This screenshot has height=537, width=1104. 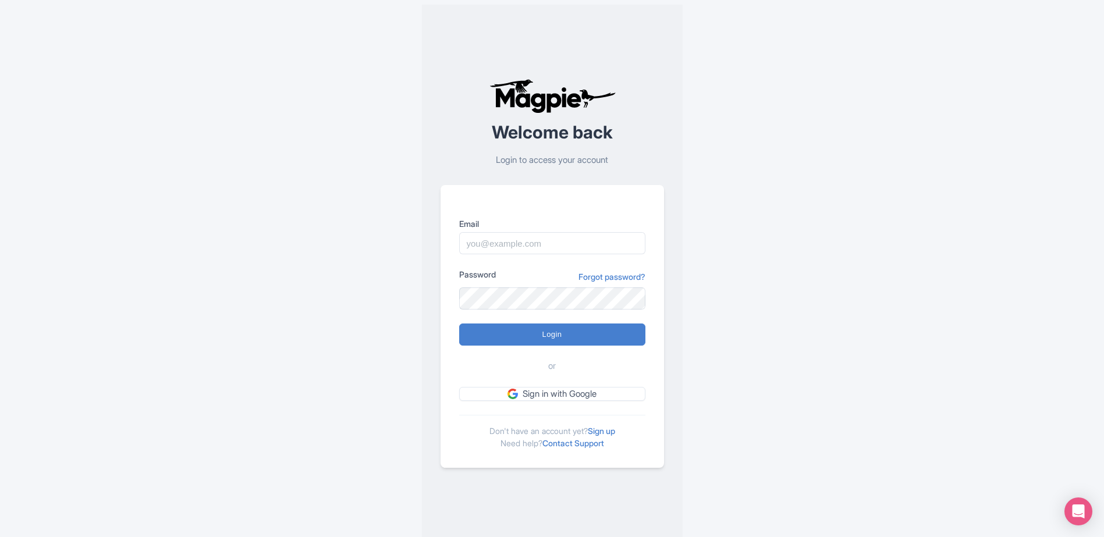 What do you see at coordinates (552, 132) in the screenshot?
I see `h2: Welcome back` at bounding box center [552, 132].